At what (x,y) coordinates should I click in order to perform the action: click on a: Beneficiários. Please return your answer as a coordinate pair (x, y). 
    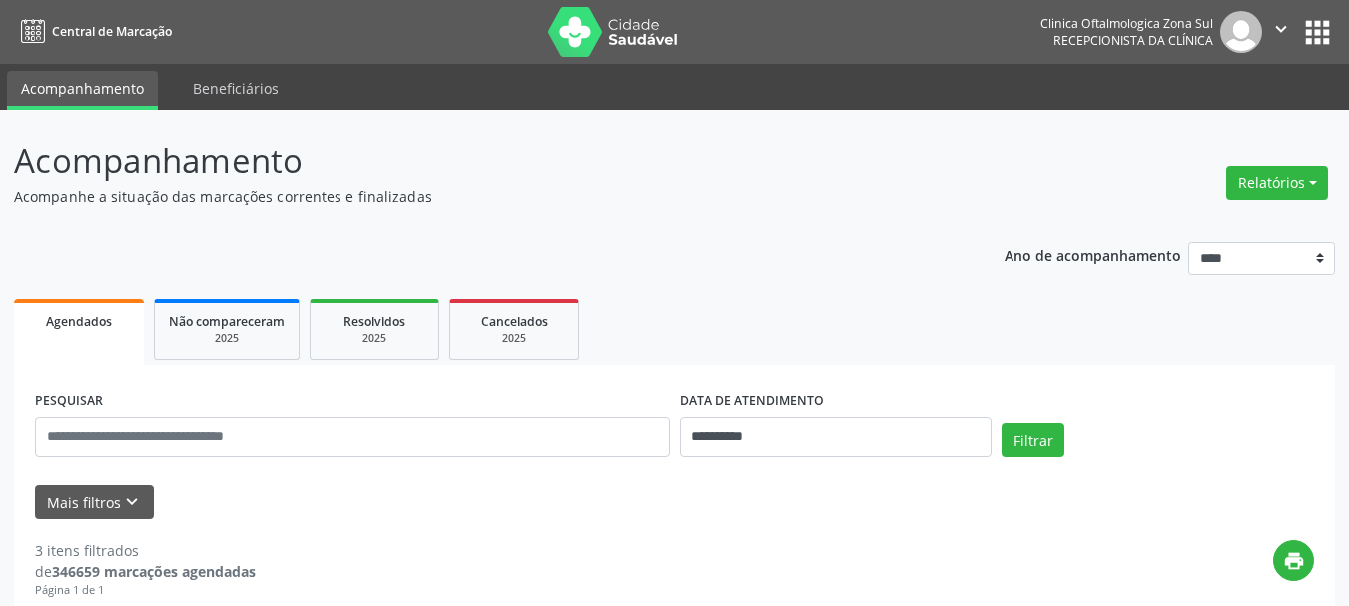
    Looking at the image, I should click on (236, 88).